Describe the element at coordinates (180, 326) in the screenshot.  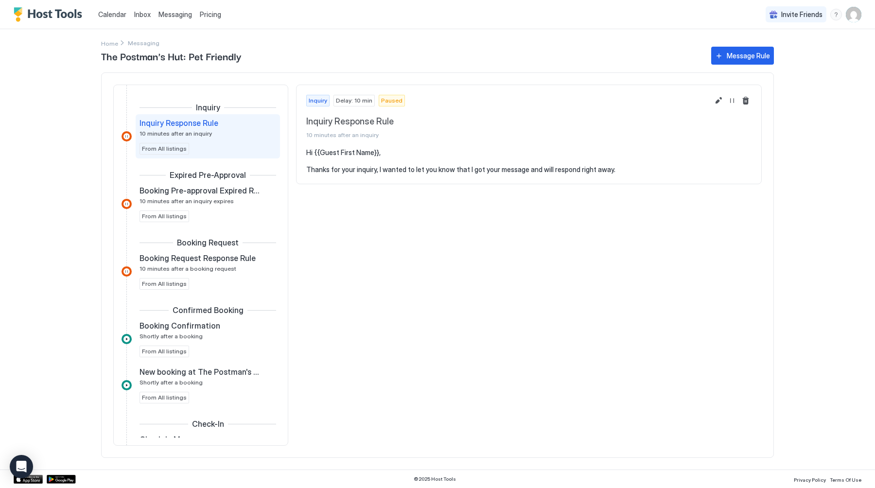
I see `span: Booking Confirmation` at that location.